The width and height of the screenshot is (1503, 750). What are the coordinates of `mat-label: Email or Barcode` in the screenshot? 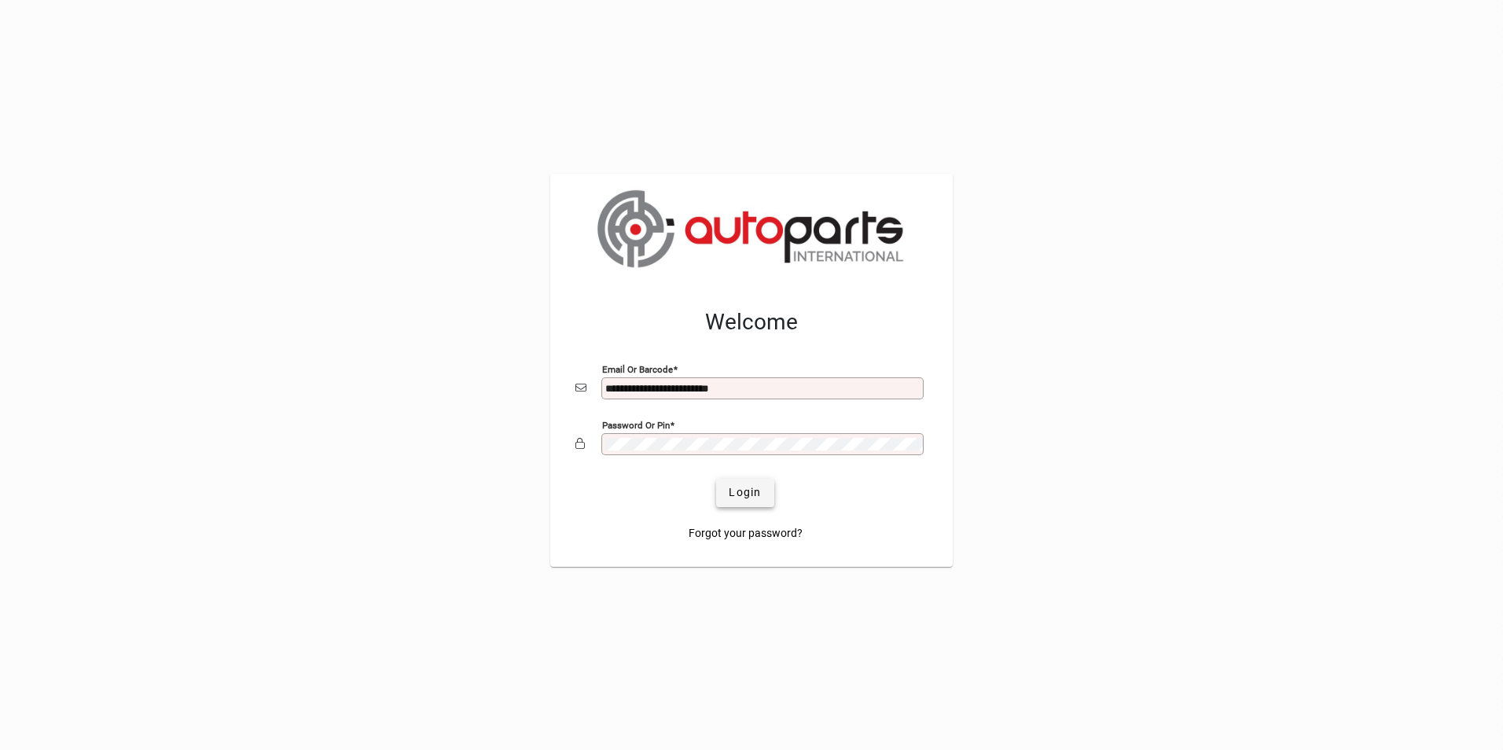 It's located at (638, 369).